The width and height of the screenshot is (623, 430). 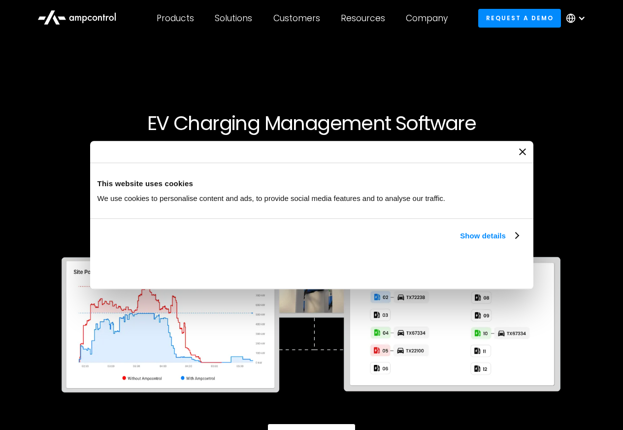 I want to click on div: Resources, so click(x=363, y=18).